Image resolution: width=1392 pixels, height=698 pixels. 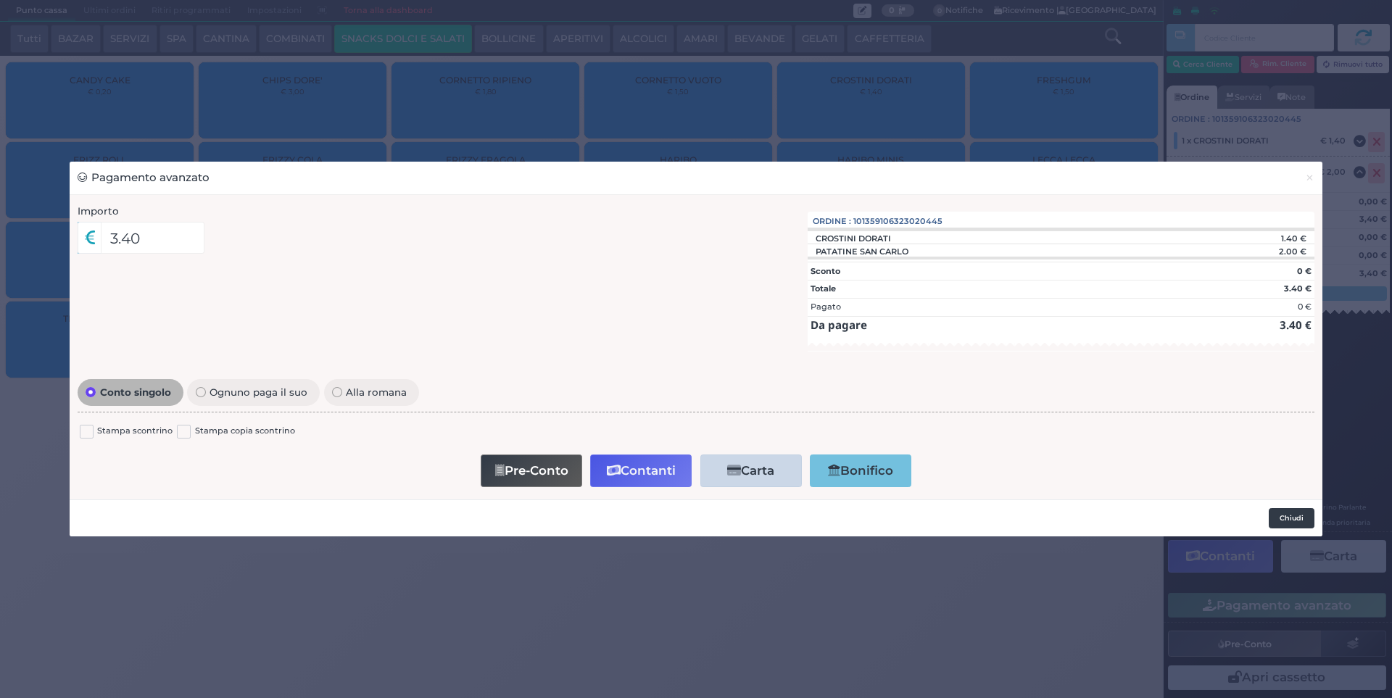 I want to click on button: Bonifico, so click(x=860, y=470).